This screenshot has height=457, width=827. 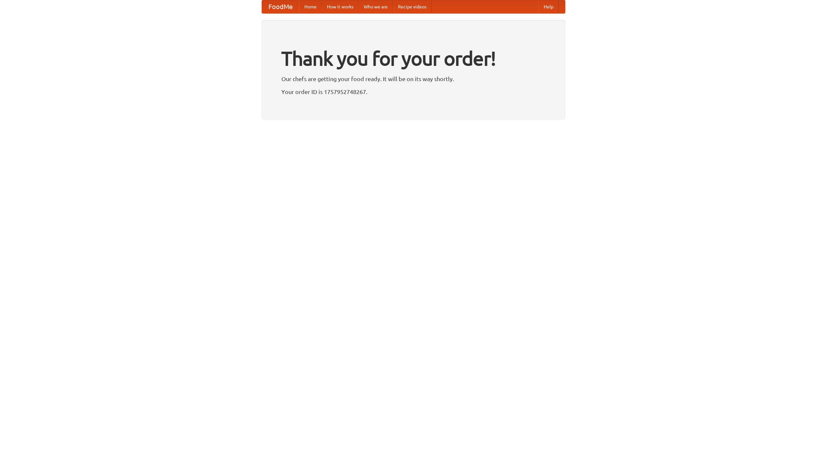 What do you see at coordinates (281, 7) in the screenshot?
I see `a: FoodMe` at bounding box center [281, 7].